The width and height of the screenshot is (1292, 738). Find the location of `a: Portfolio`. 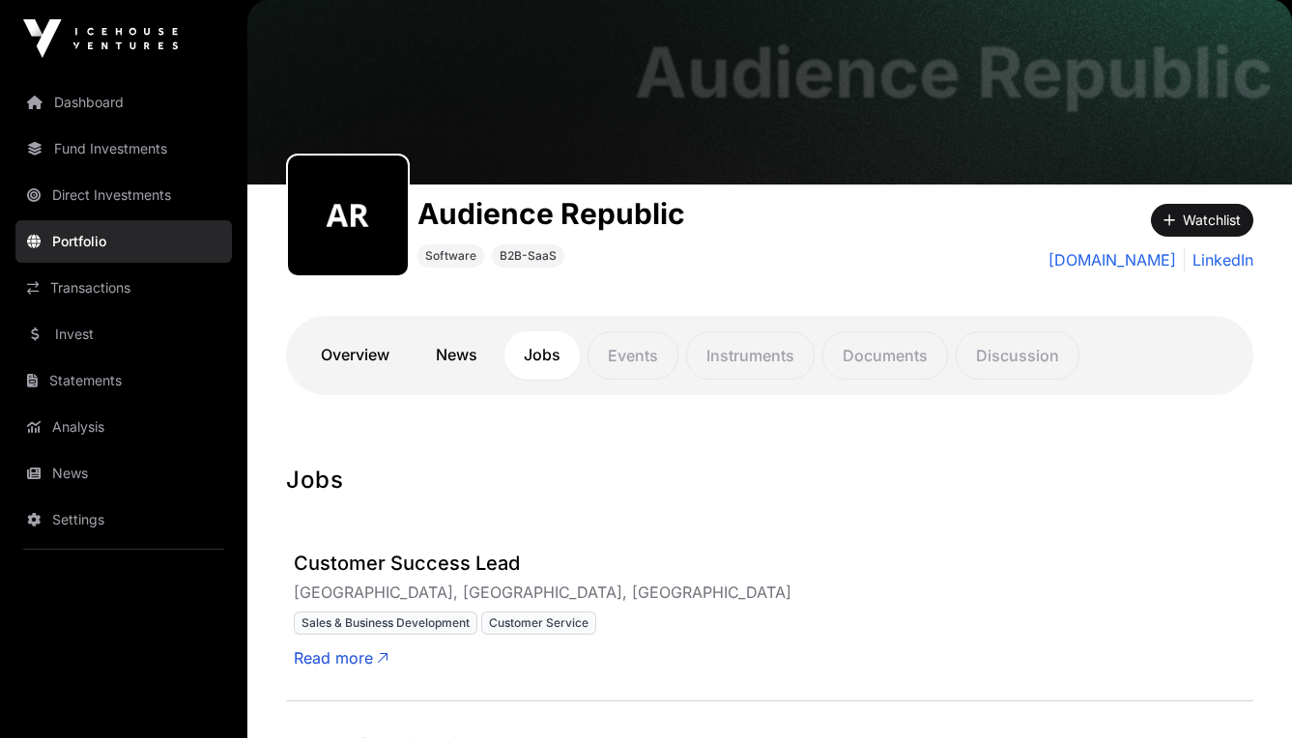

a: Portfolio is located at coordinates (124, 242).